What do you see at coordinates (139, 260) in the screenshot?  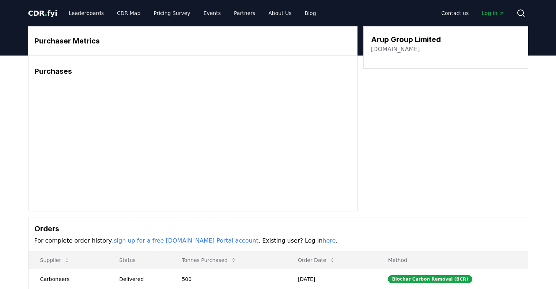 I see `p: Status` at bounding box center [139, 260].